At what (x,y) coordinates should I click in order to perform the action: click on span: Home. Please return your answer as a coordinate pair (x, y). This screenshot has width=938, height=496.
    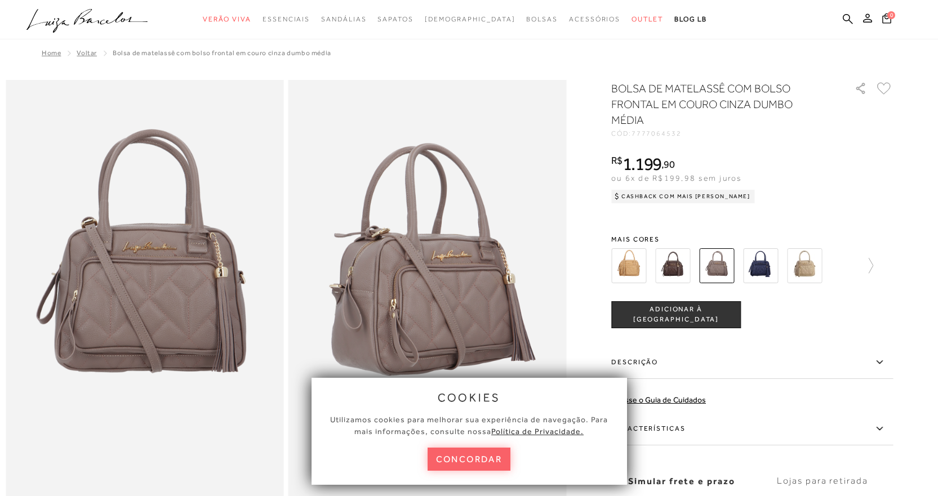
    Looking at the image, I should click on (51, 53).